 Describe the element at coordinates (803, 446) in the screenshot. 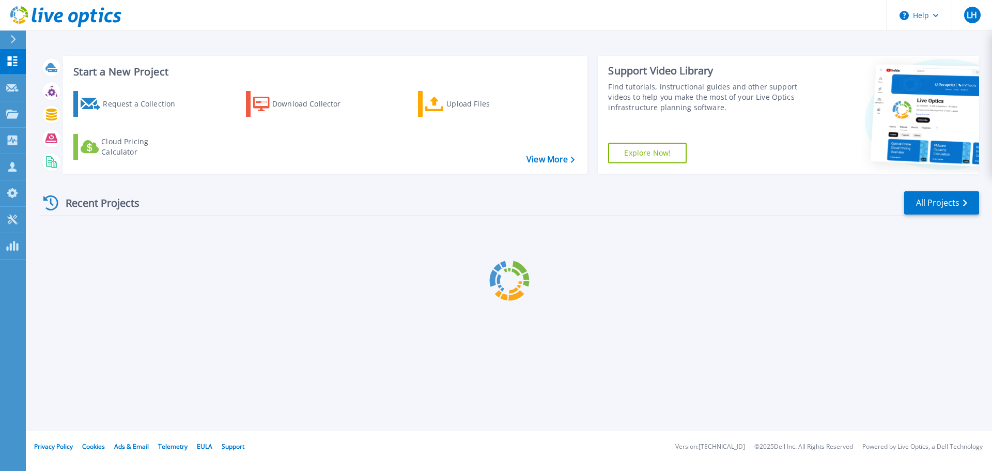

I see `li: © 2025 Dell Inc. All Rights Reserved` at that location.